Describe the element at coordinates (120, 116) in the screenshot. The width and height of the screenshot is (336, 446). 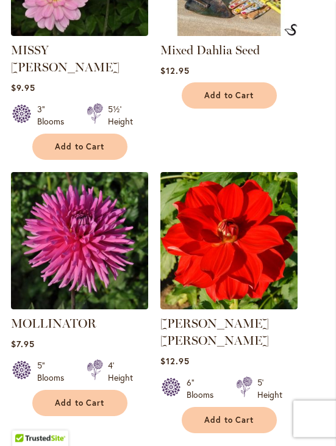
I see `div: 5½' Height` at that location.